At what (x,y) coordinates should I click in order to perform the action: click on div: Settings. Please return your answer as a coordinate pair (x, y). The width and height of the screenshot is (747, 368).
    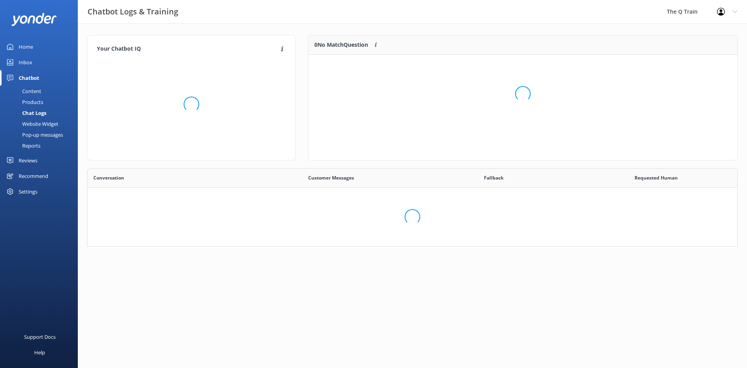
    Looking at the image, I should click on (28, 192).